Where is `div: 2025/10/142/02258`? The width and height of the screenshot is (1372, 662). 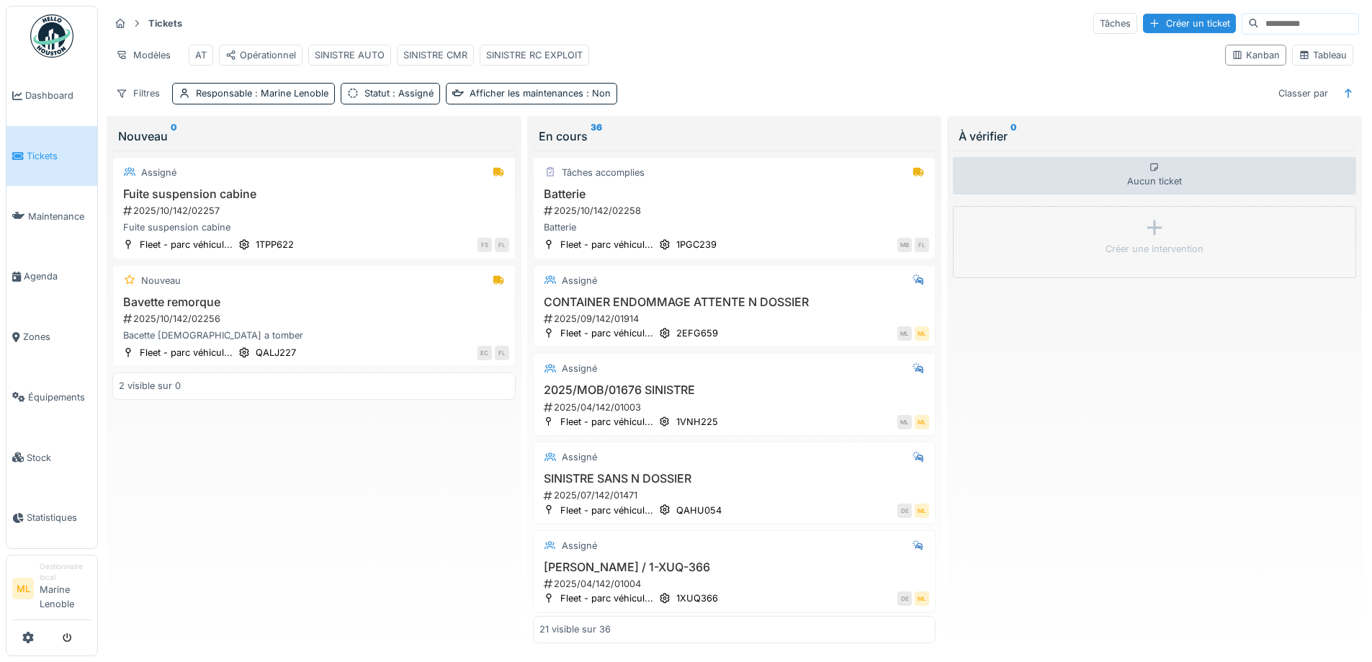
div: 2025/10/142/02258 is located at coordinates (736, 210).